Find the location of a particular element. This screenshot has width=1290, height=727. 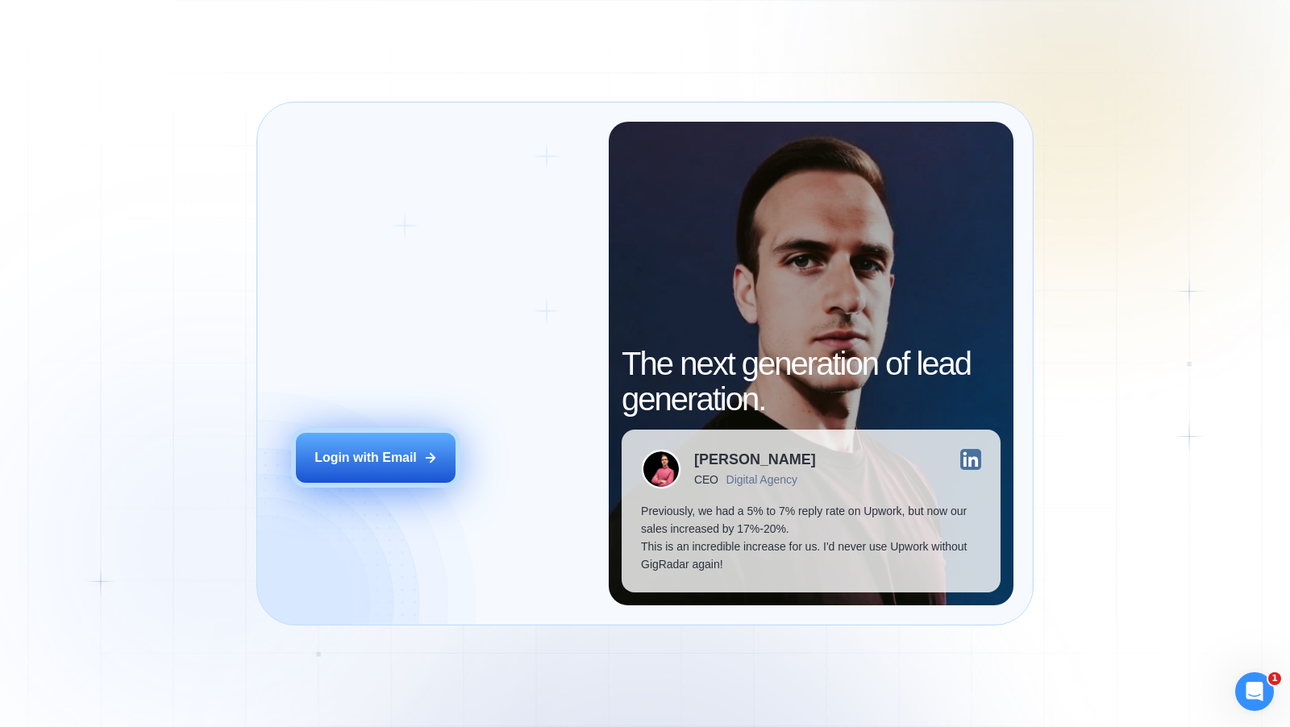

button: Login with Email is located at coordinates (376, 458).